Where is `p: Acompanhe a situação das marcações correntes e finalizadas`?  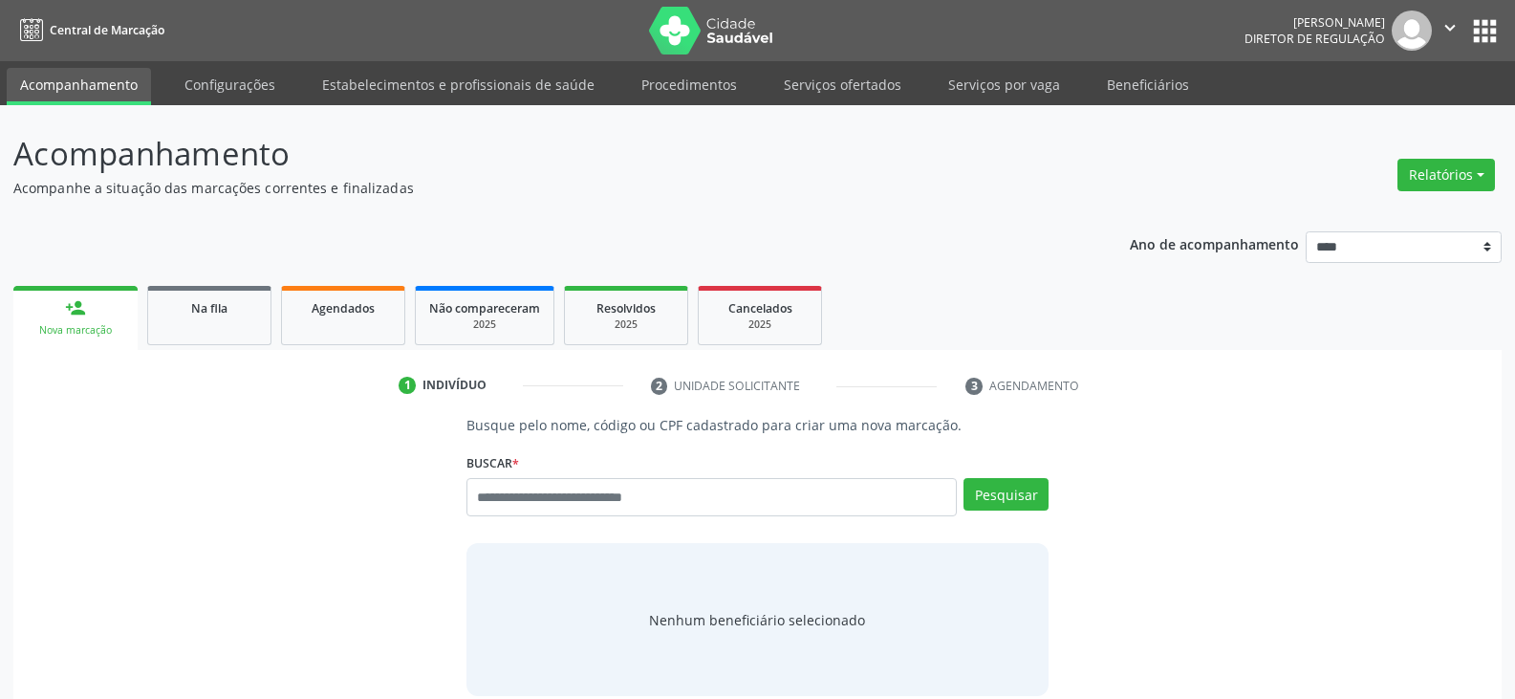 p: Acompanhe a situação das marcações correntes e finalizadas is located at coordinates (534, 187).